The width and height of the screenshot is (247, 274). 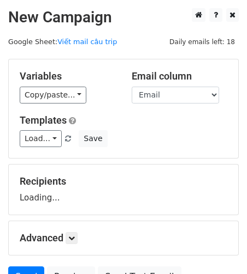 I want to click on a: Daily emails left: 18, so click(x=202, y=41).